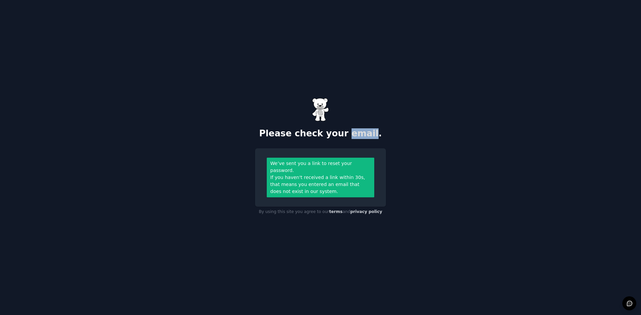  What do you see at coordinates (320, 184) in the screenshot?
I see `div: If you haven't received a link within 30s, that means you entered an email that does not exist in...` at bounding box center [320, 184].